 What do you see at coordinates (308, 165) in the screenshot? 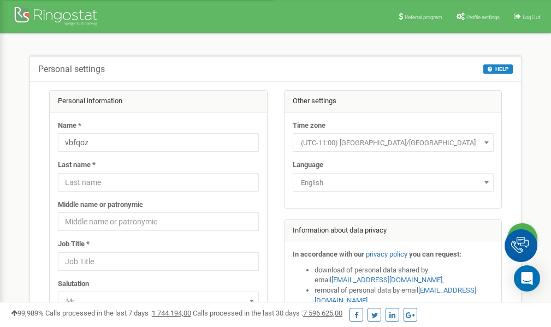
I see `label: Language` at bounding box center [308, 165].